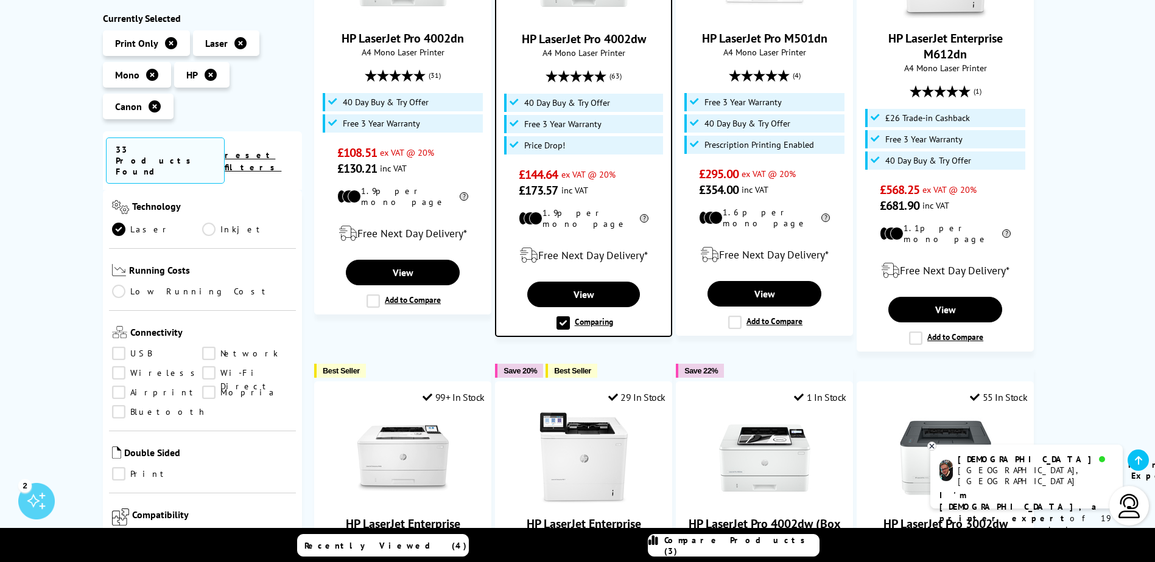 The image size is (1155, 562). What do you see at coordinates (945, 46) in the screenshot?
I see `a: HP LaserJet Enterprise M612dn` at bounding box center [945, 46].